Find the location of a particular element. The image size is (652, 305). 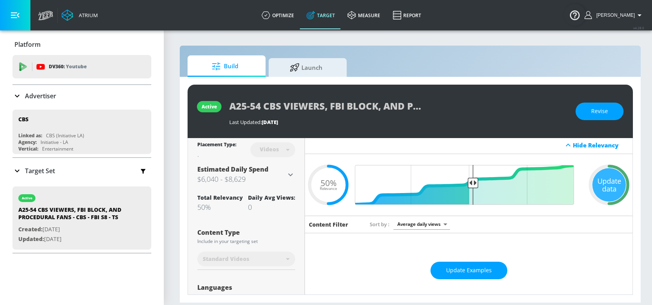

p: Youtube is located at coordinates (76, 66).